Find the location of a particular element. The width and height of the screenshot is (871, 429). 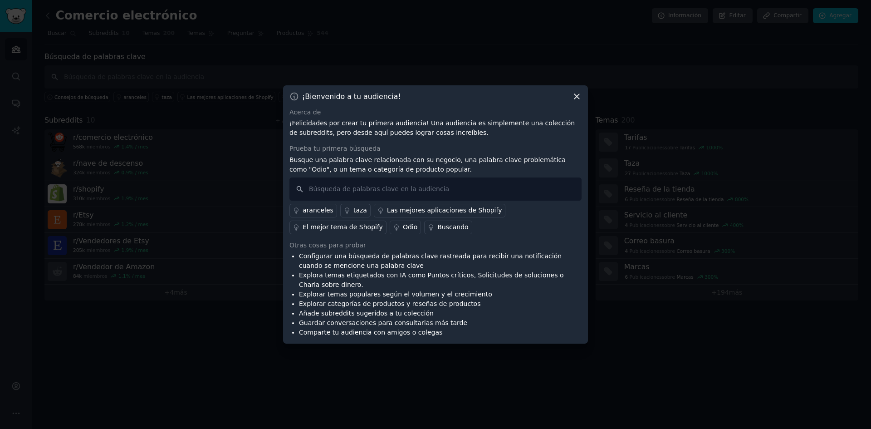

font: Guardar conversaciones para consultarlas más tarde is located at coordinates (383, 323).